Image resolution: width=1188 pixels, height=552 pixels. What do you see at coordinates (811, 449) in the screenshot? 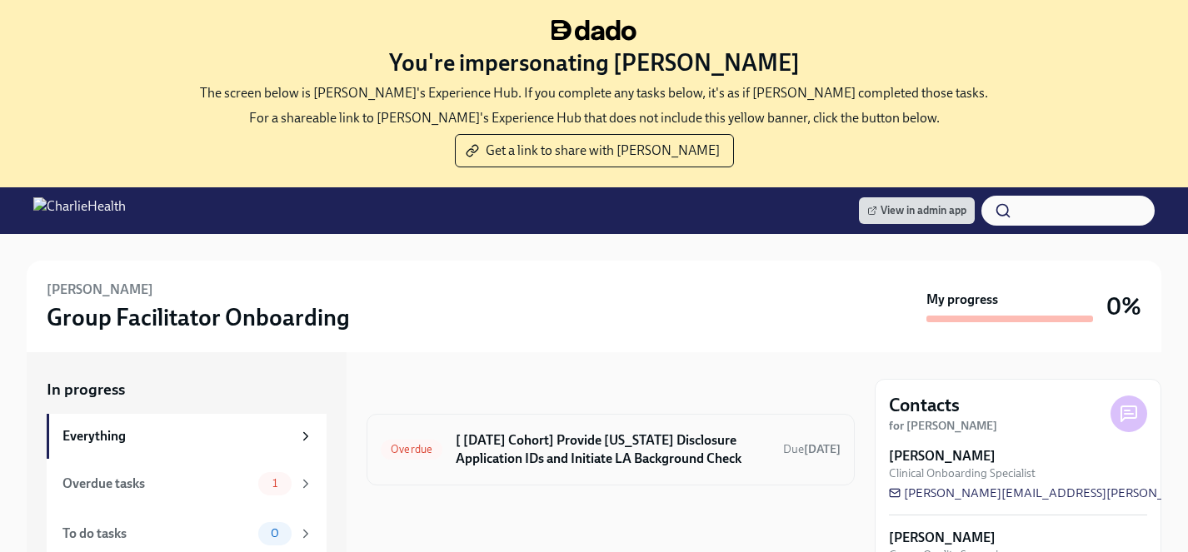
I see `span: Due` at bounding box center [811, 449].